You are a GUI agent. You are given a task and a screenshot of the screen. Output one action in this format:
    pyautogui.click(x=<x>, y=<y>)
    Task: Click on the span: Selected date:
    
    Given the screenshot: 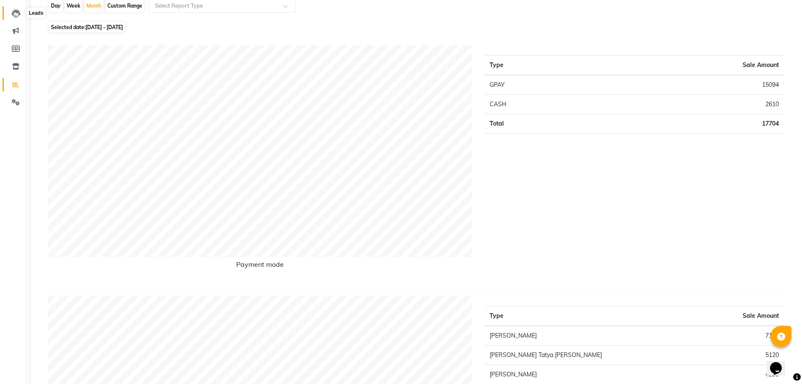 What is the action you would take?
    pyautogui.click(x=87, y=27)
    